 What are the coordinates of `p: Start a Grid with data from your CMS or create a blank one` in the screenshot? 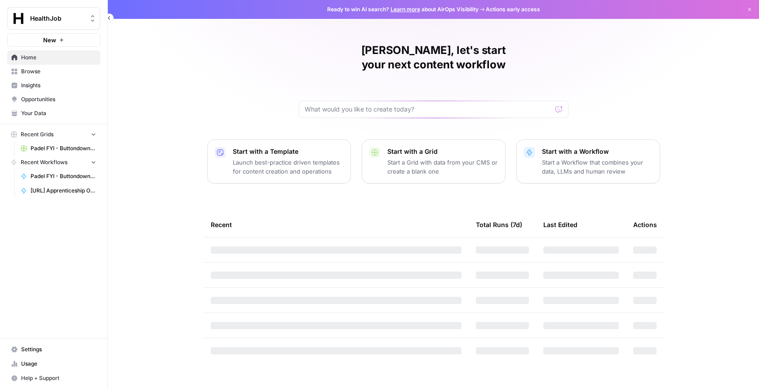 It's located at (442, 167).